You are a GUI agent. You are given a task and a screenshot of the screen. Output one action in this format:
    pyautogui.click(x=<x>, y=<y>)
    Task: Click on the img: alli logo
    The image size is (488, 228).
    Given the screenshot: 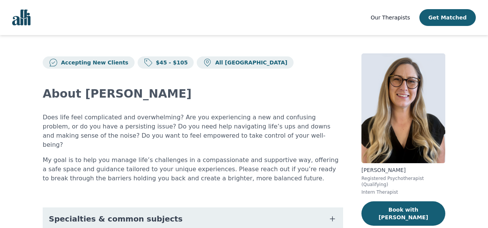 What is the action you would take?
    pyautogui.click(x=21, y=18)
    